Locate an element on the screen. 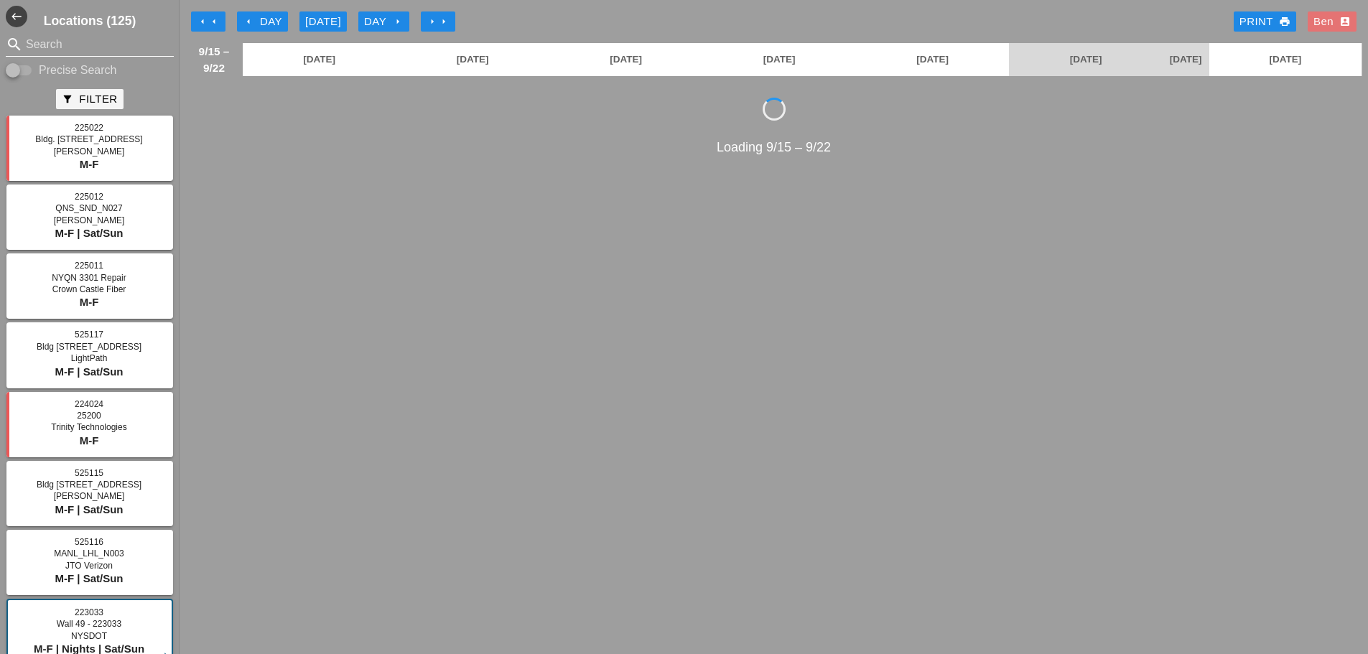 The width and height of the screenshot is (1368, 654). i: search is located at coordinates (14, 45).